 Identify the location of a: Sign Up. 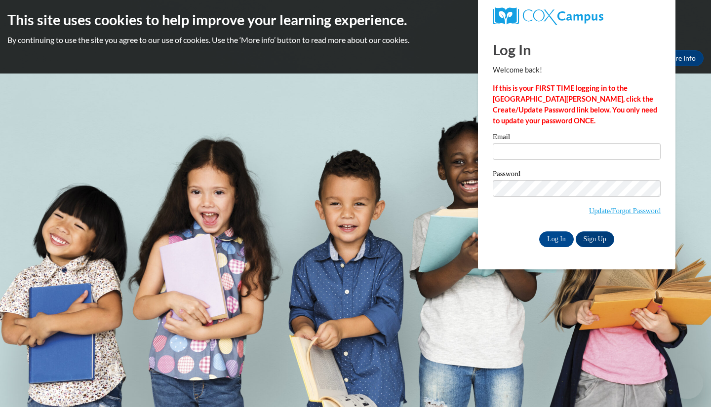
(595, 239).